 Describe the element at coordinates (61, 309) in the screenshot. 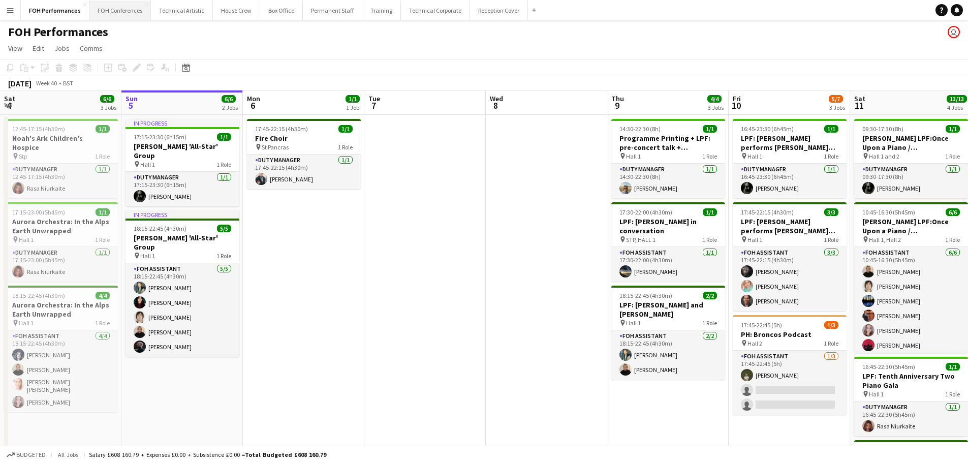

I see `h3: Aurora Orchestra: In the Alps Earth Unwrapped` at that location.